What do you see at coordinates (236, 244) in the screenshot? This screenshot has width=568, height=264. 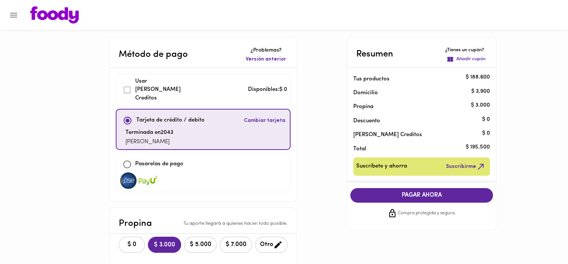 I see `button: $ 7.000` at bounding box center [236, 244].